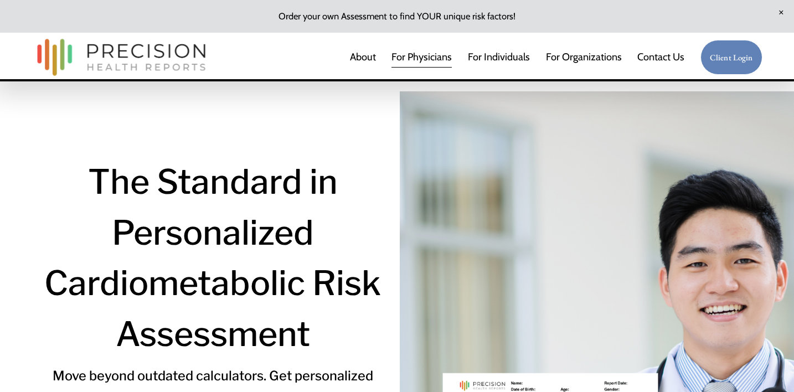 The height and width of the screenshot is (392, 794). Describe the element at coordinates (421, 57) in the screenshot. I see `a: For Physicians` at that location.